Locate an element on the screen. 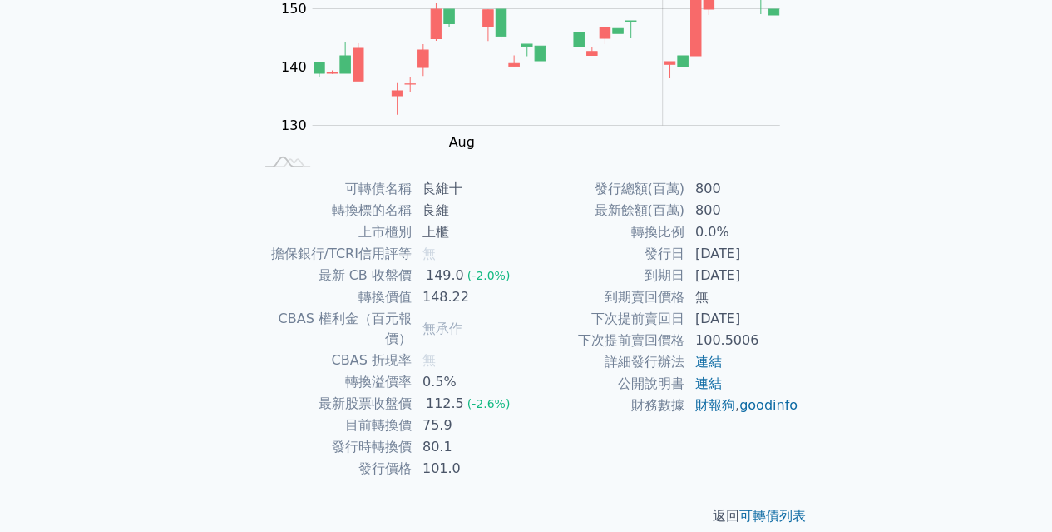 The height and width of the screenshot is (532, 1052). tspan: 150 is located at coordinates (294, 8).